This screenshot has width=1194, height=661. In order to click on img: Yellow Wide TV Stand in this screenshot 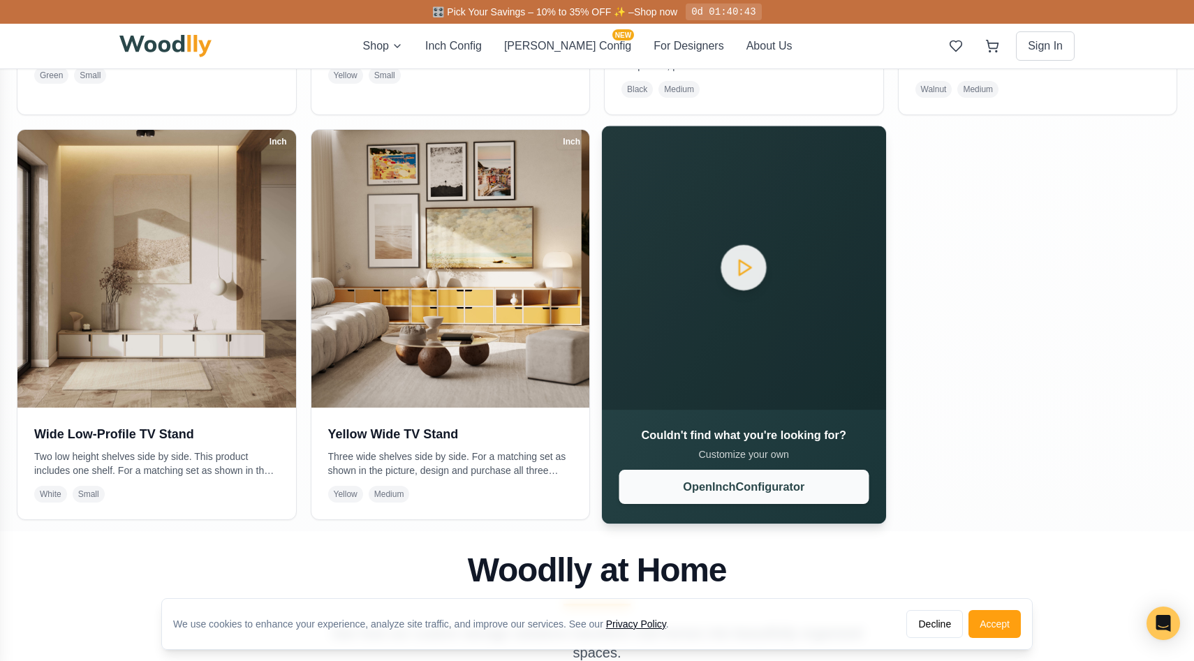, I will do `click(450, 269)`.